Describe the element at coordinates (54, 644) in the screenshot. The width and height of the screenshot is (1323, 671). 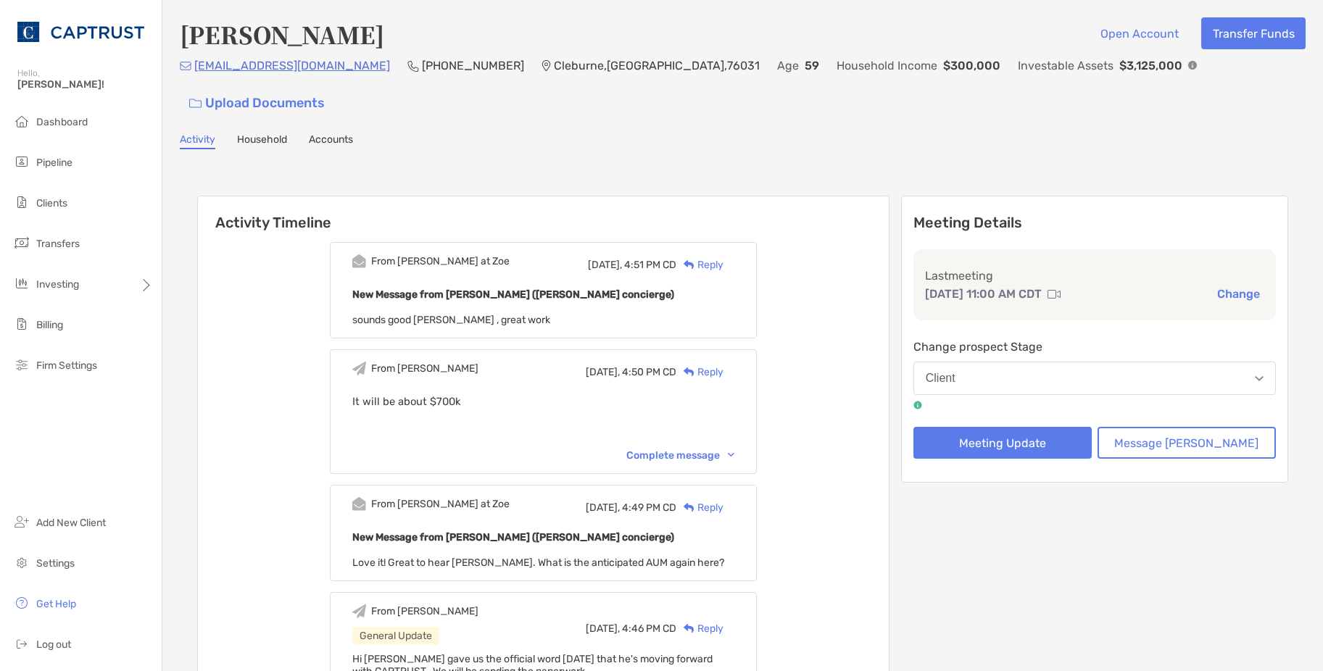
I see `span: Log out` at that location.